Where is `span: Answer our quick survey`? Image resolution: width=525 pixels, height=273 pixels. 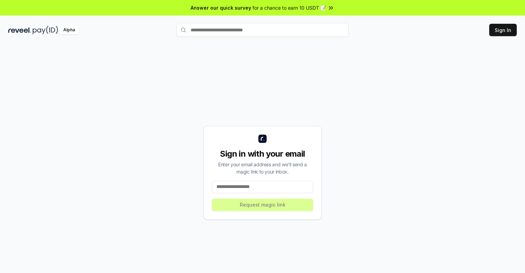 span: Answer our quick survey is located at coordinates (221, 8).